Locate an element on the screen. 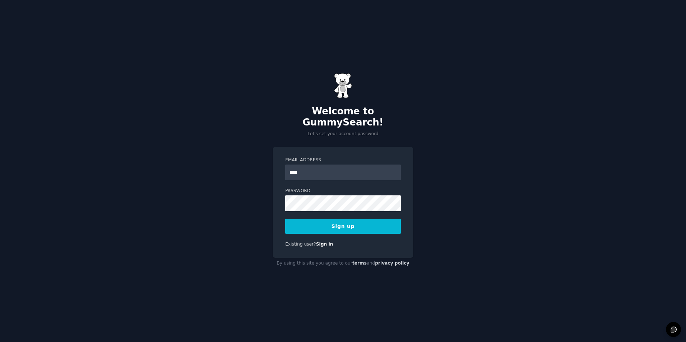 Image resolution: width=686 pixels, height=342 pixels. label: Email Address is located at coordinates (343, 160).